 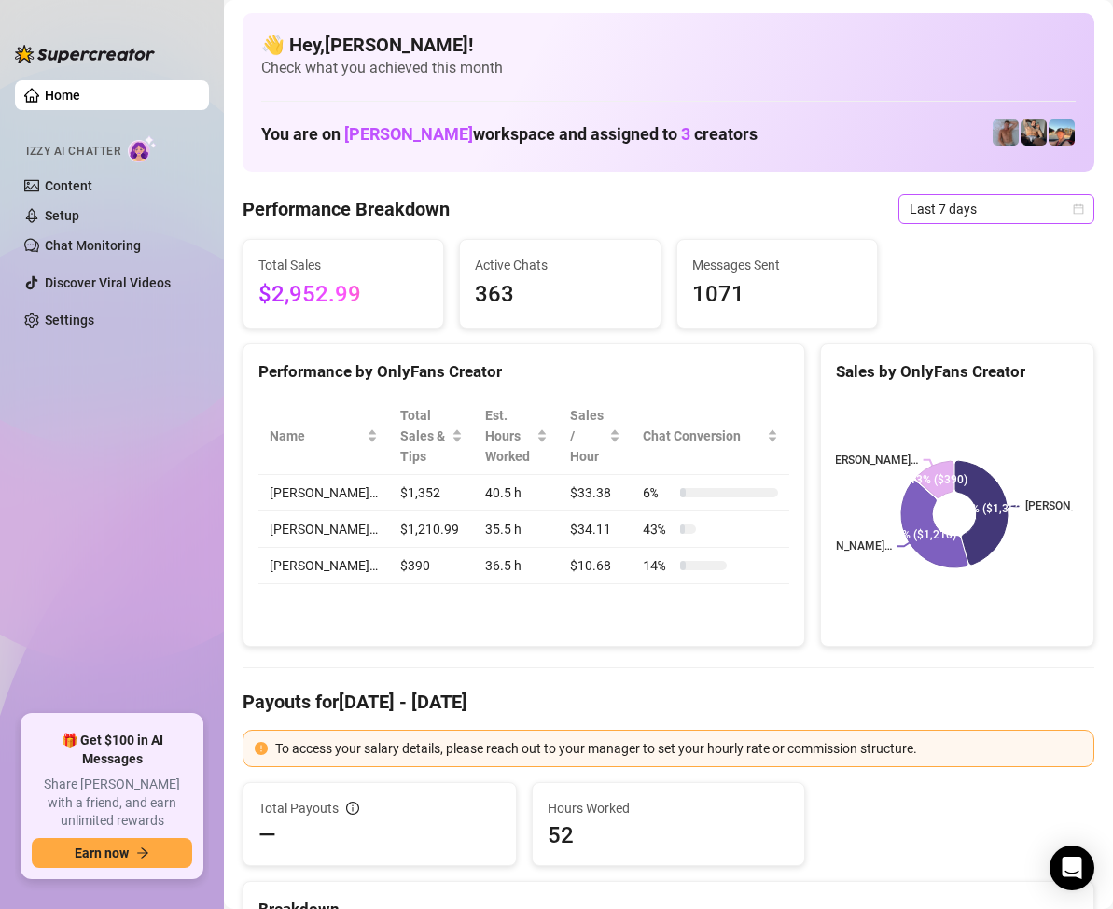 What do you see at coordinates (560, 295) in the screenshot?
I see `span: 363` at bounding box center [560, 295].